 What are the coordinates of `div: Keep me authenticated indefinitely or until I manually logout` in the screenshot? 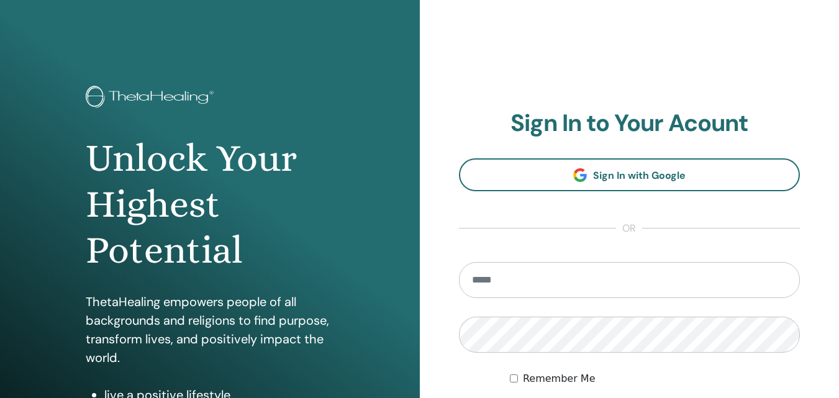 It's located at (654, 379).